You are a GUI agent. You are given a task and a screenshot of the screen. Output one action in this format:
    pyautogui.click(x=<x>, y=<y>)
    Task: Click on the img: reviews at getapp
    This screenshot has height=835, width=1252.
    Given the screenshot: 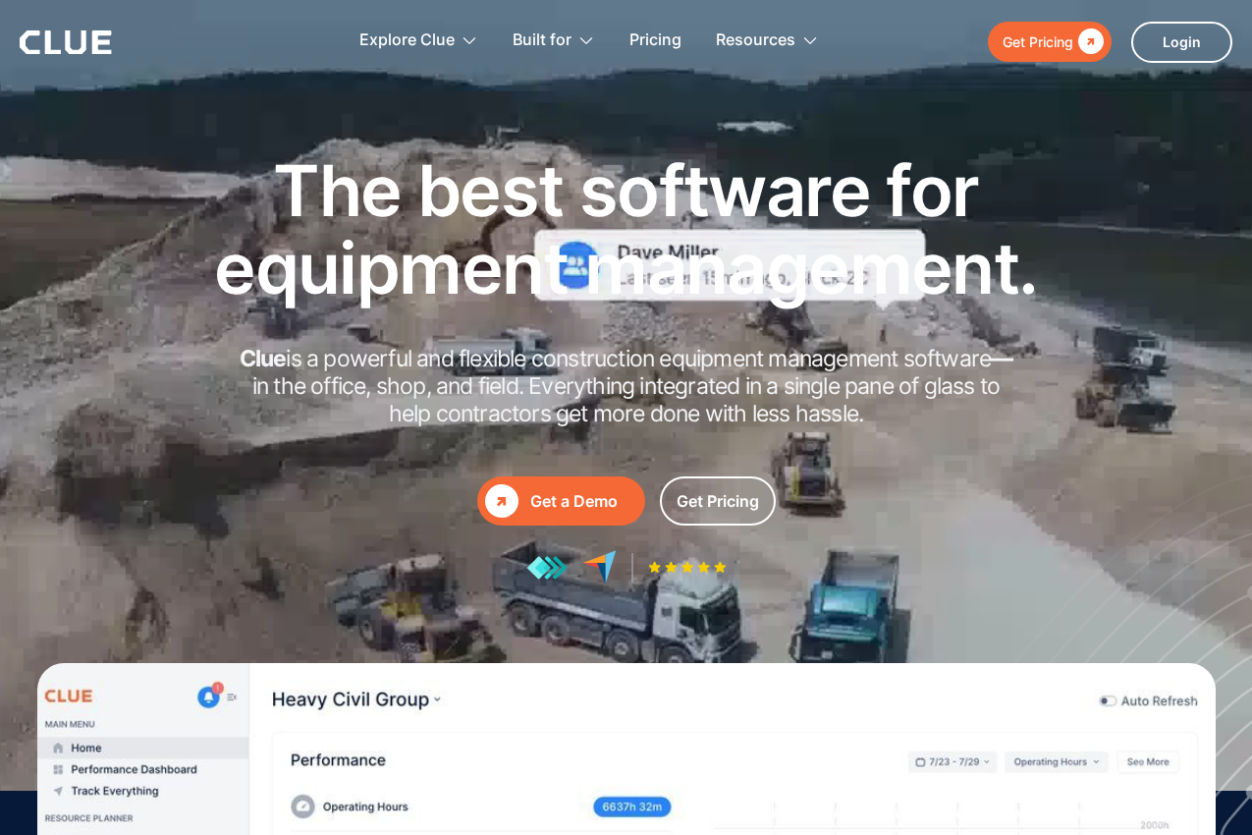 What is the action you would take?
    pyautogui.click(x=547, y=568)
    